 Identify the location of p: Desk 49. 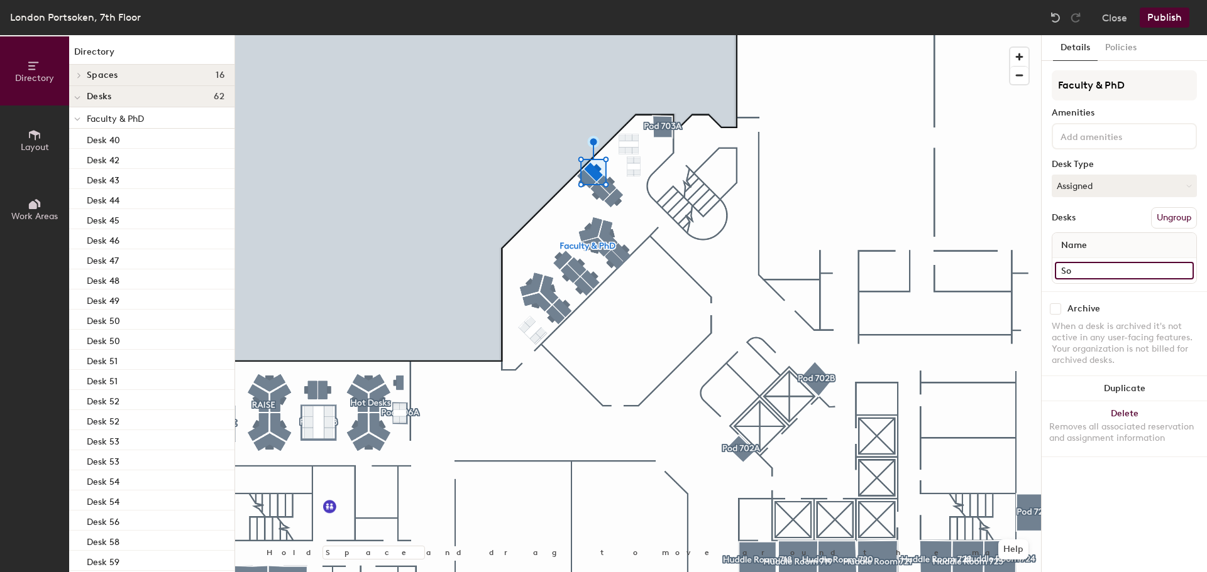
(103, 299).